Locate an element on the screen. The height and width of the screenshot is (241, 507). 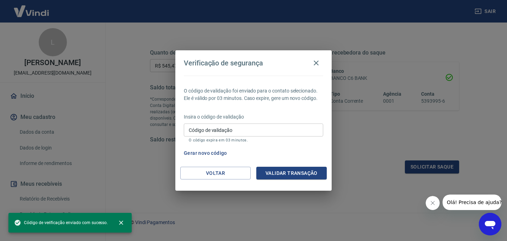
p: O código de validação foi enviado para o contato selecionado. Ele é válido por 03 minutos. Caso e... is located at coordinates (253, 95).